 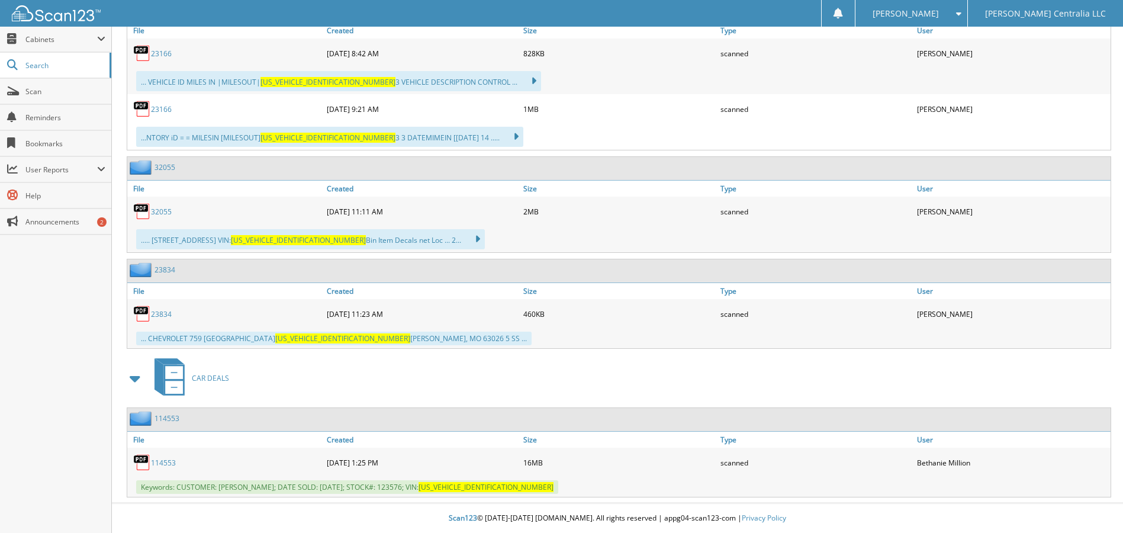 What do you see at coordinates (1093, 504) in the screenshot?
I see `div: Chat Widget` at bounding box center [1093, 504].